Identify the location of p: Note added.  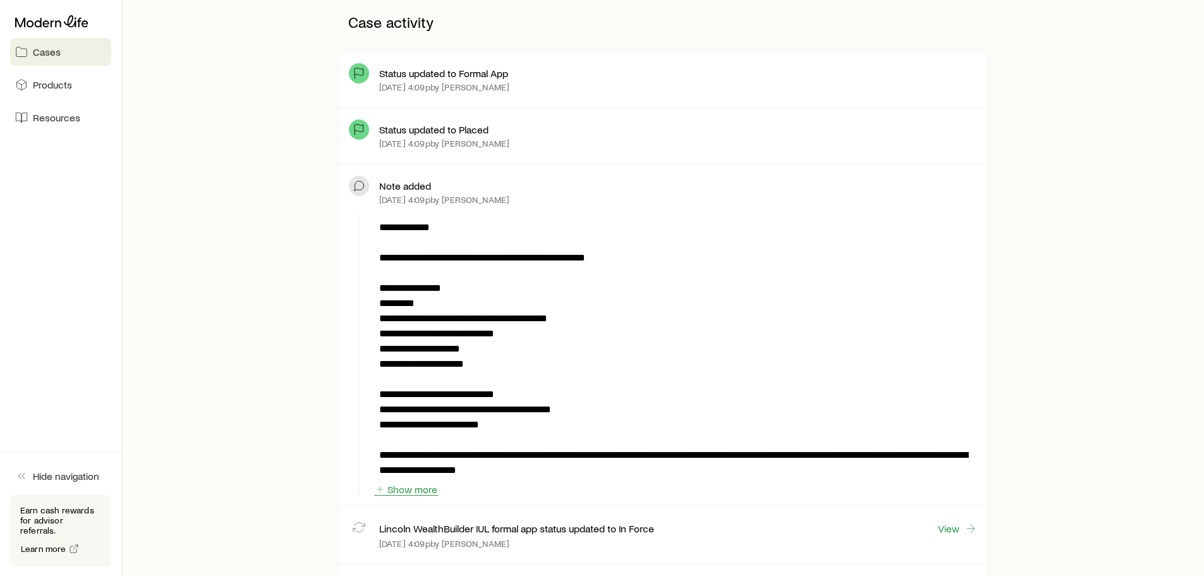
(405, 186).